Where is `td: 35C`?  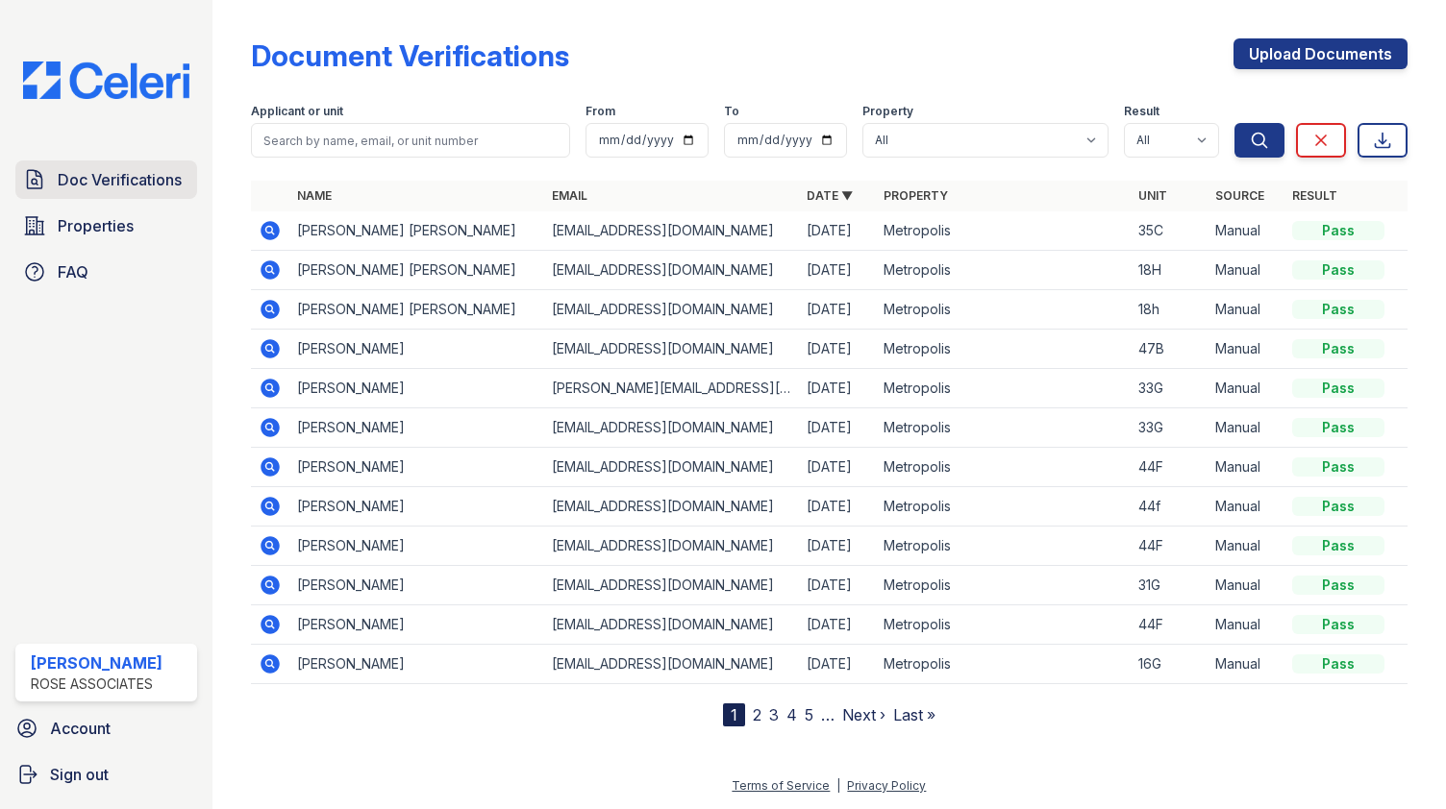 td: 35C is located at coordinates (1169, 231).